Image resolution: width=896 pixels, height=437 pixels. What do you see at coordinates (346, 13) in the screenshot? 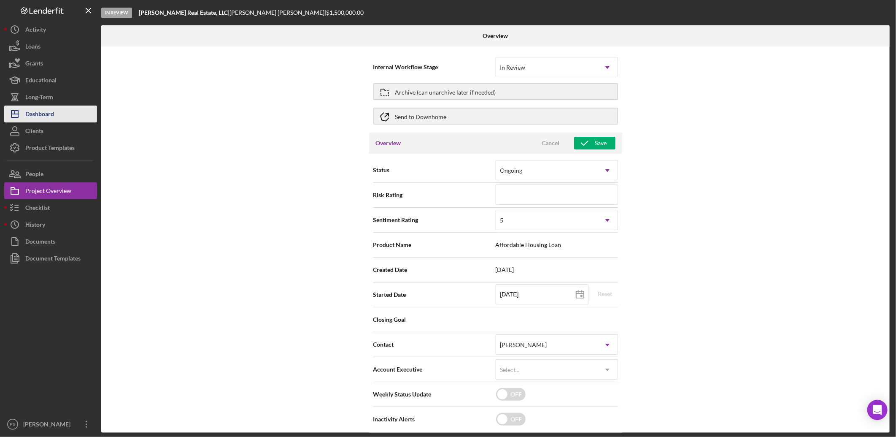
I see `div: $1,500,000.00` at bounding box center [346, 13].